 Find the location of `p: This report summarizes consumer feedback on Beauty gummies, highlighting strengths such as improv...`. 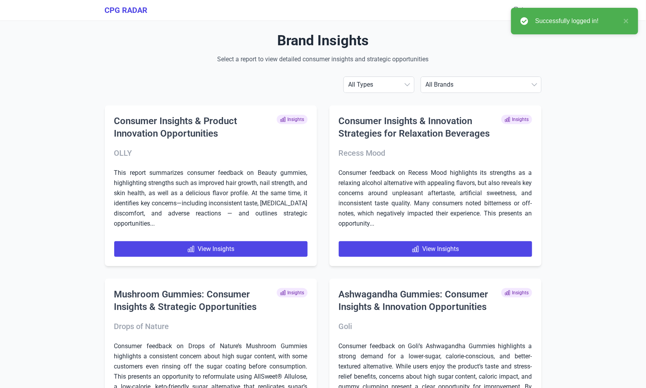

p: This report summarizes consumer feedback on Beauty gummies, highlighting strengths such as improv... is located at coordinates (211, 198).